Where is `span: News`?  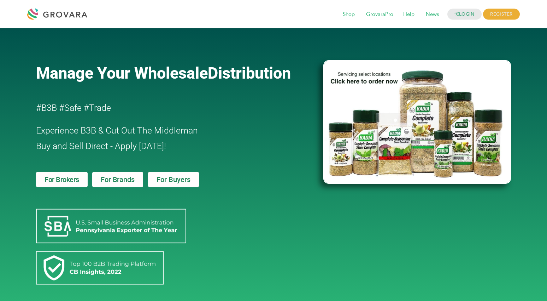 span: News is located at coordinates (432, 14).